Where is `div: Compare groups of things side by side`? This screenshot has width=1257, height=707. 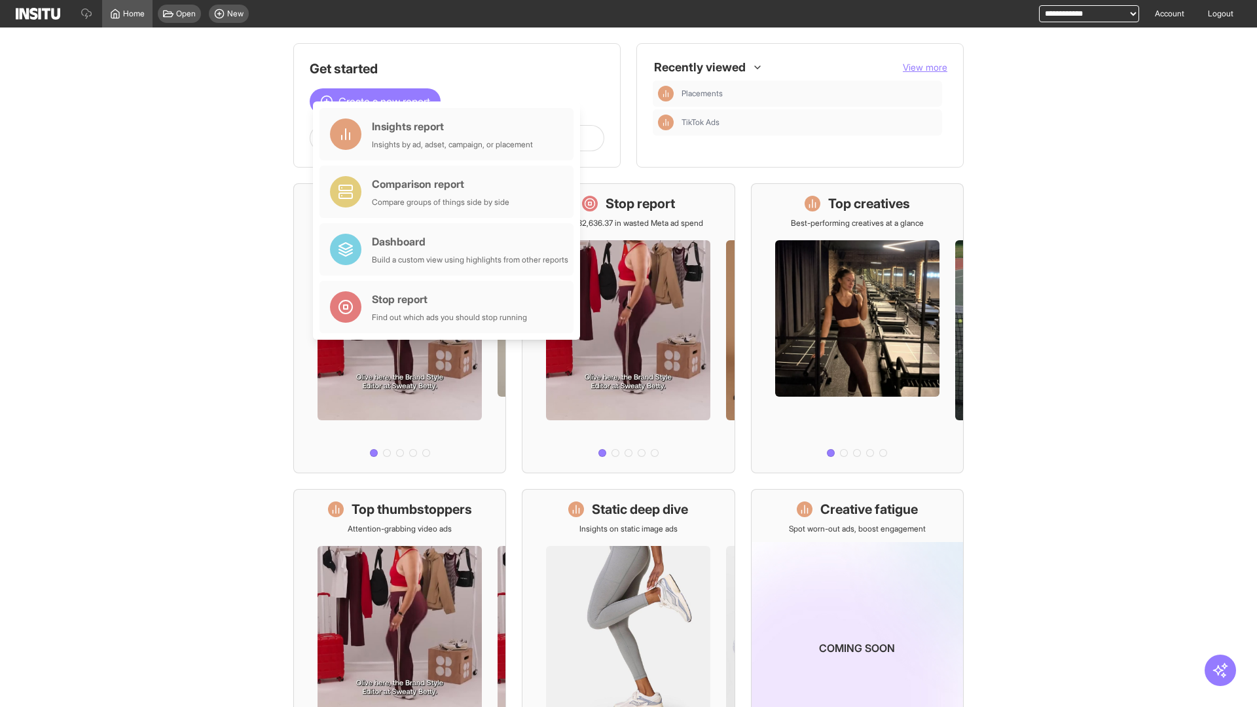 div: Compare groups of things side by side is located at coordinates (441, 202).